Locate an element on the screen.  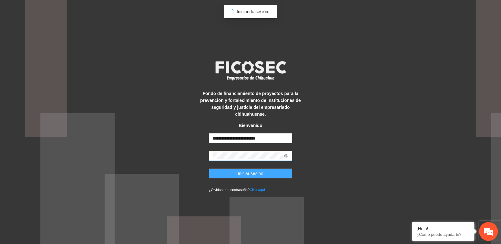
div: ¡Hola! is located at coordinates (443, 228).